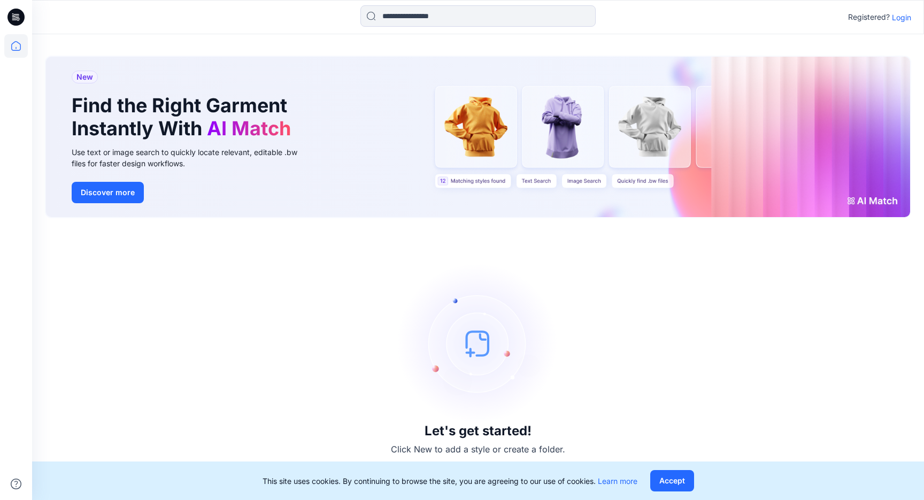 Image resolution: width=924 pixels, height=500 pixels. I want to click on p: This site uses cookies. By continuing to browse the site, you are agreeing to our use of cookies., so click(450, 481).